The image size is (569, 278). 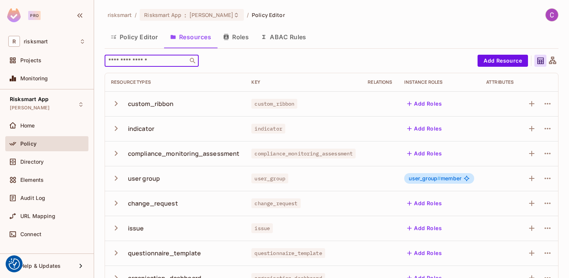 What do you see at coordinates (439, 82) in the screenshot?
I see `div: Instance roles` at bounding box center [439, 82].